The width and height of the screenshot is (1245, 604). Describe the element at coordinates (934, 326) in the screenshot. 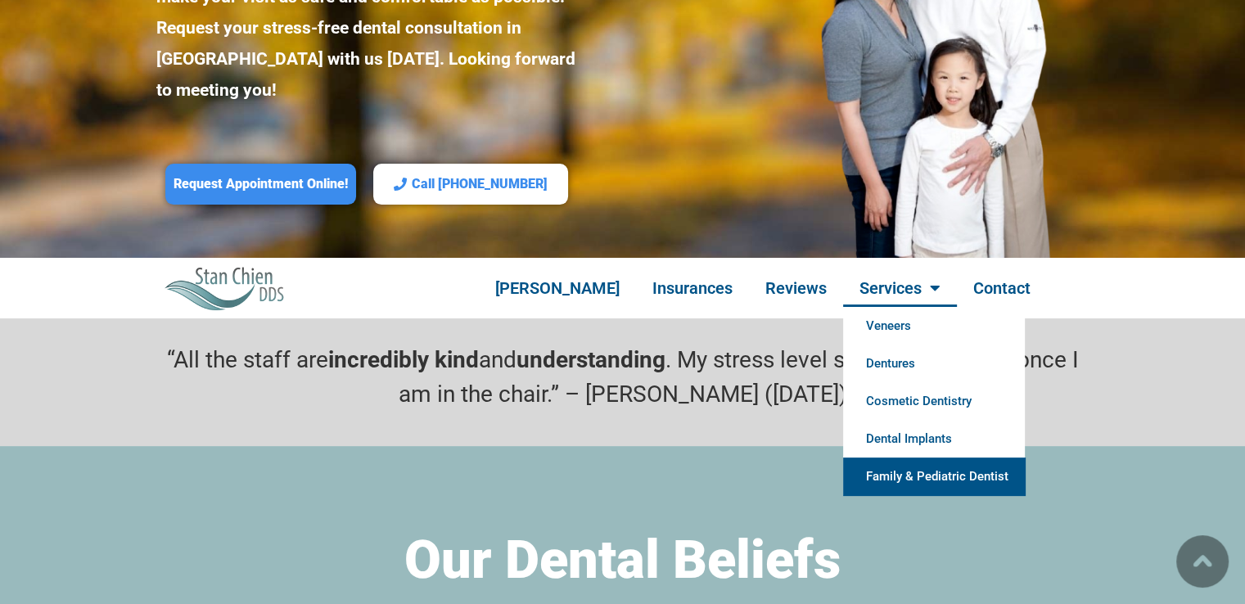

I see `a: Veneers` at that location.